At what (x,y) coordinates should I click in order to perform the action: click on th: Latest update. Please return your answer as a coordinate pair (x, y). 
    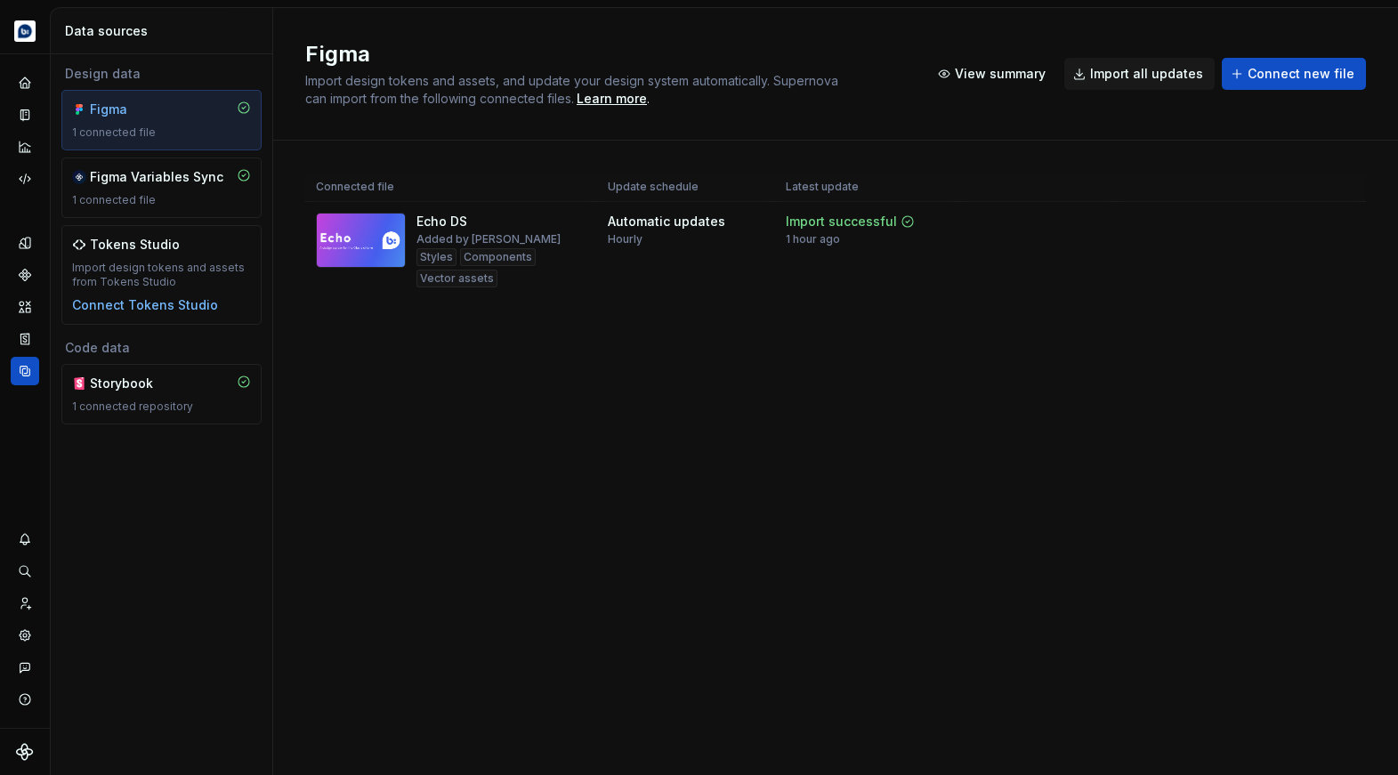
    Looking at the image, I should click on (868, 187).